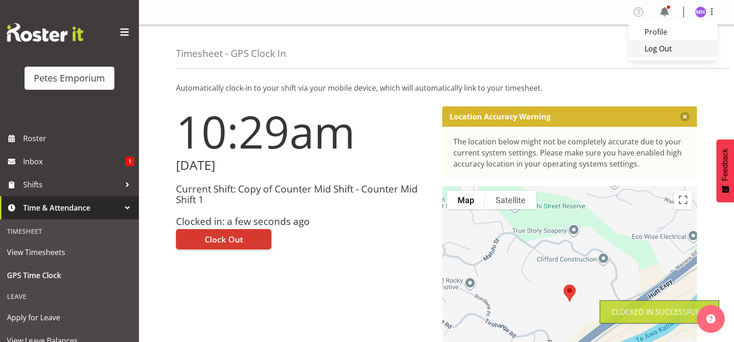 The width and height of the screenshot is (734, 342). What do you see at coordinates (685, 117) in the screenshot?
I see `button: Close message` at bounding box center [685, 117].